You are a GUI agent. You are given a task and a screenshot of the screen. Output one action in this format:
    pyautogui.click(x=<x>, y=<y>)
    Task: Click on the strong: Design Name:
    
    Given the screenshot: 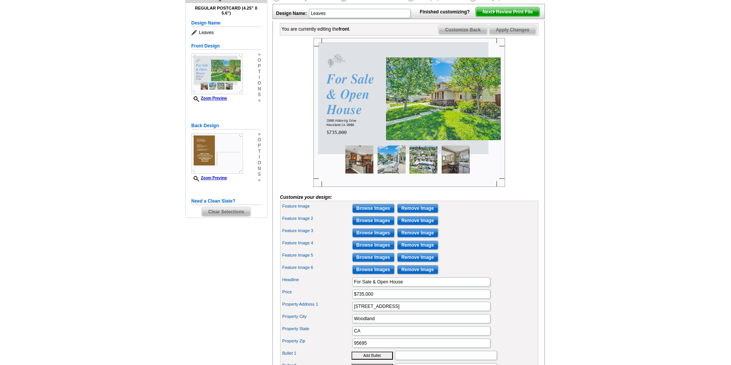 What is the action you would take?
    pyautogui.click(x=291, y=13)
    